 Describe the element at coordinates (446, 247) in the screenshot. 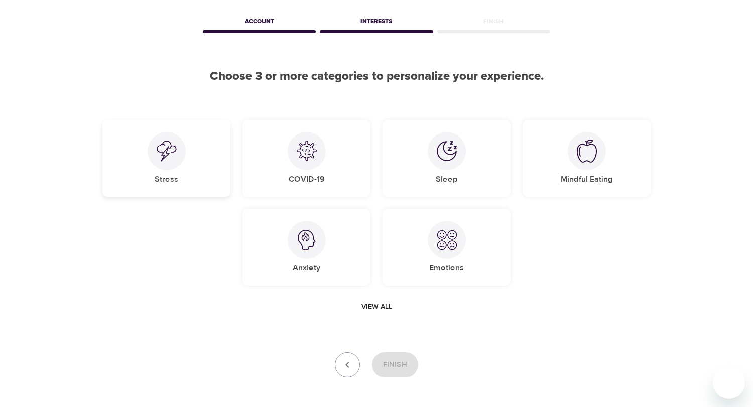

I see `div: EmotionsEmotions` at that location.